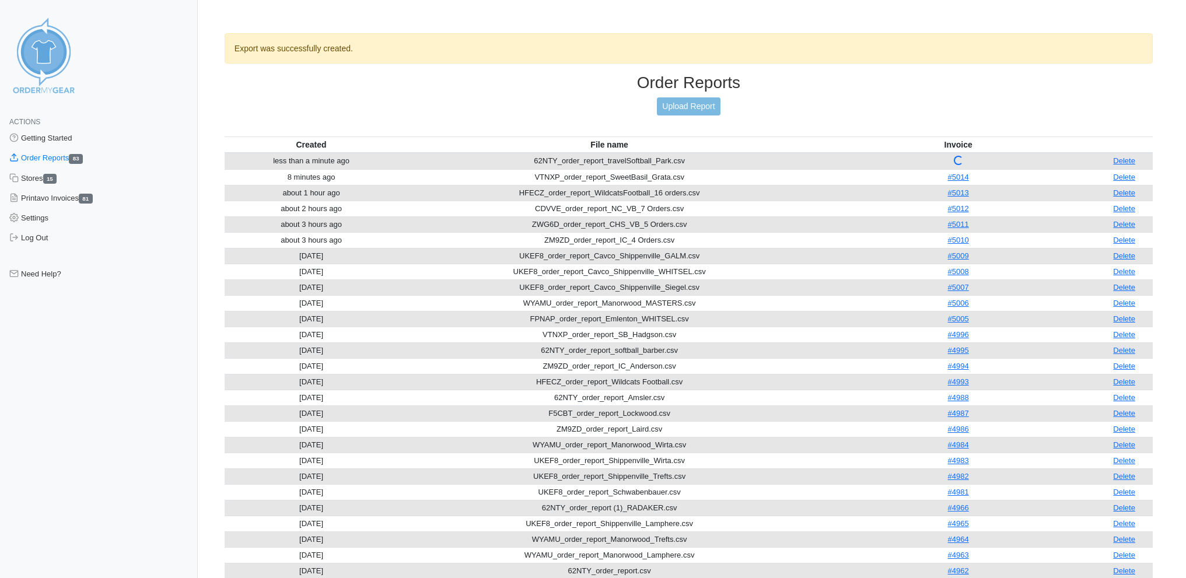 The height and width of the screenshot is (578, 1186). Describe the element at coordinates (959, 555) in the screenshot. I see `a: #4963` at that location.